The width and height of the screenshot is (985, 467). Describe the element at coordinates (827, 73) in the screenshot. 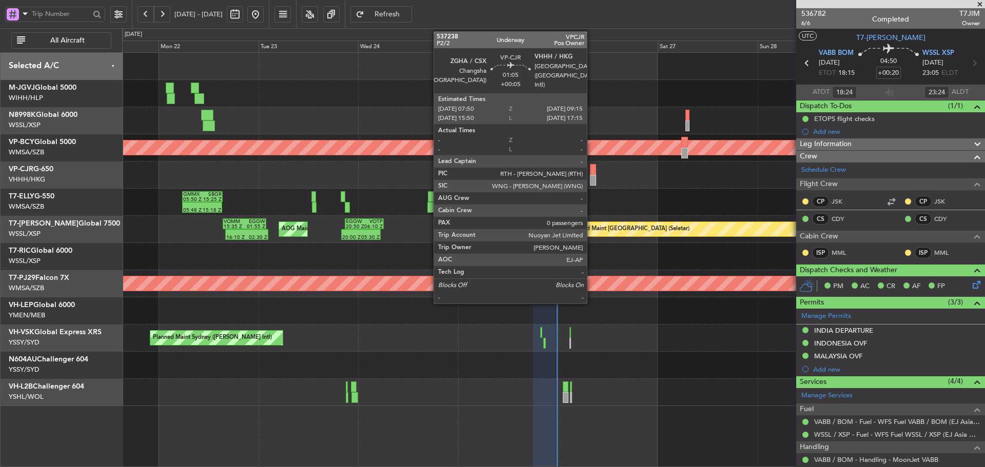

I see `span: ETOT` at that location.